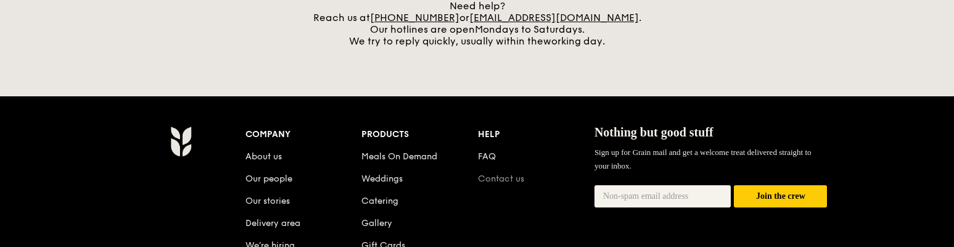 This screenshot has height=247, width=954. I want to click on div: Help, so click(536, 134).